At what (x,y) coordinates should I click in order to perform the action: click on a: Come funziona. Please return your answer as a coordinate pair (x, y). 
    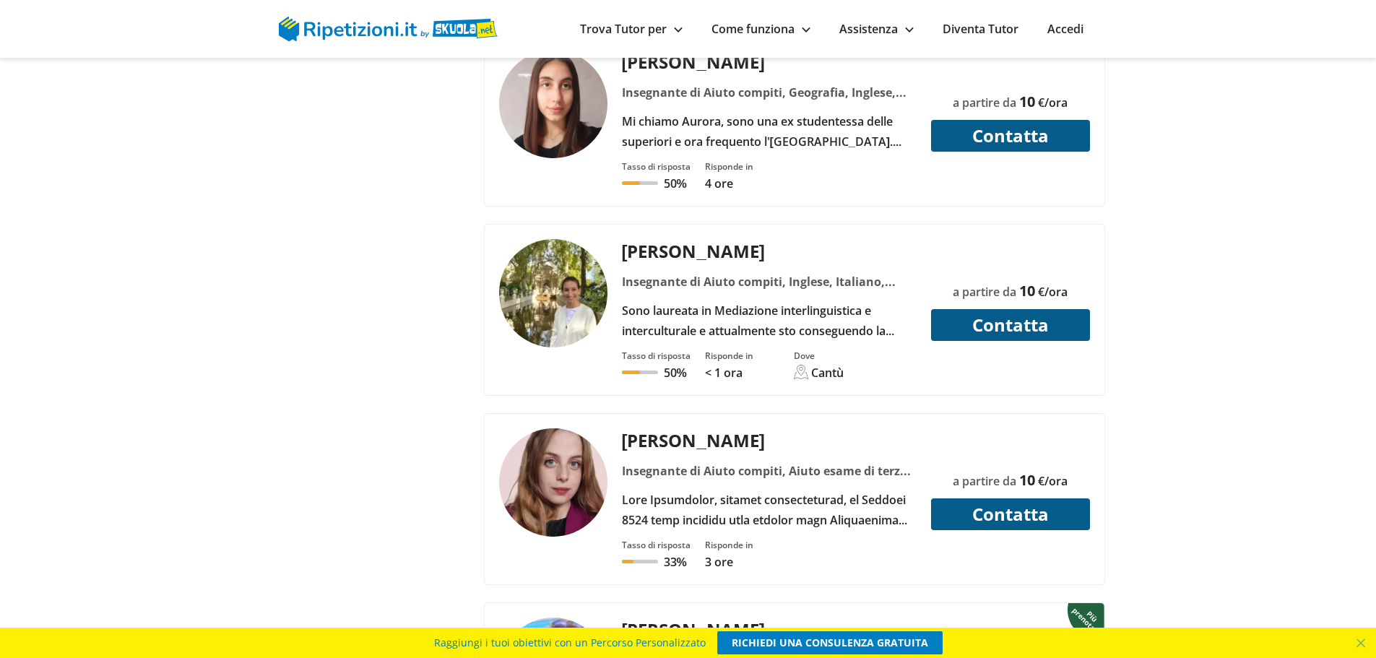
    Looking at the image, I should click on (761, 29).